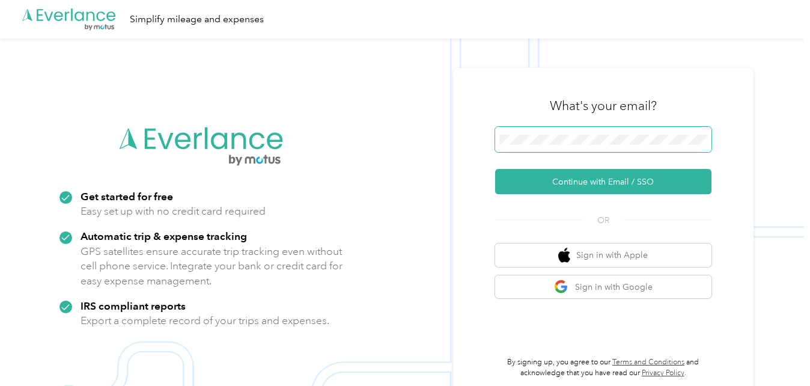  What do you see at coordinates (205, 320) in the screenshot?
I see `p: Export a complete record of your trips and expenses.` at bounding box center [205, 320].